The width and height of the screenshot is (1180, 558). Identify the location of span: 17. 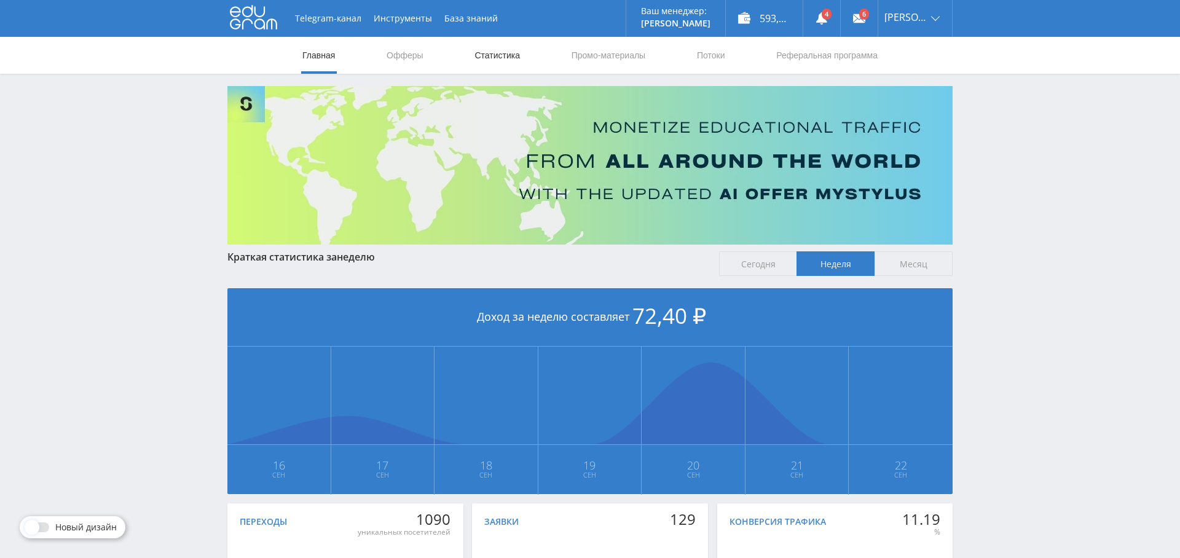
(383, 465).